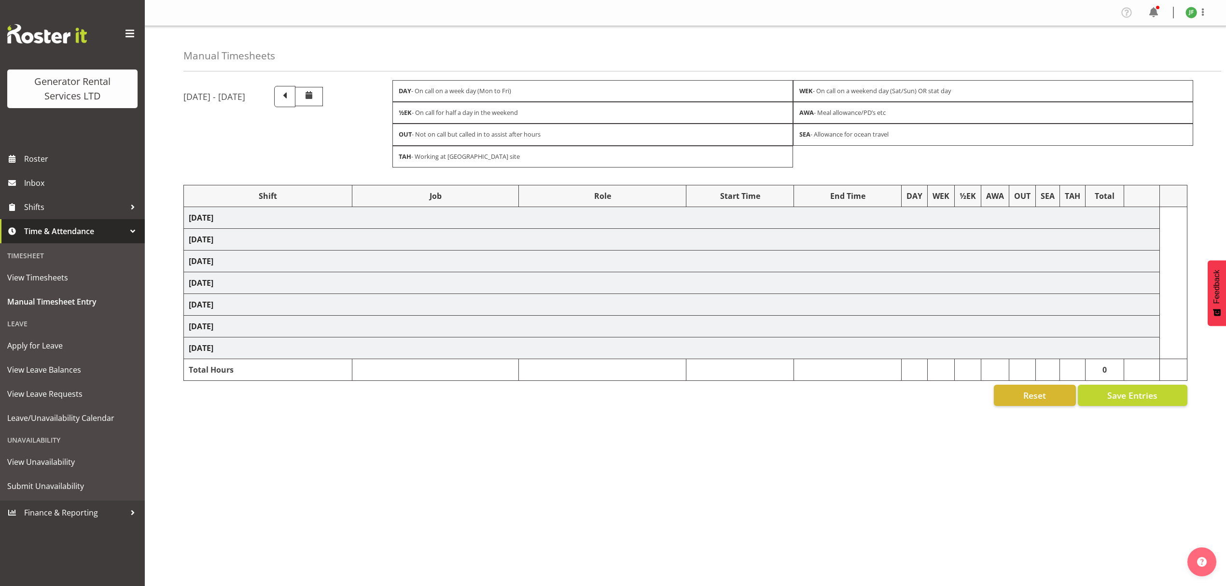  What do you see at coordinates (72, 440) in the screenshot?
I see `div: Unavailability` at bounding box center [72, 440].